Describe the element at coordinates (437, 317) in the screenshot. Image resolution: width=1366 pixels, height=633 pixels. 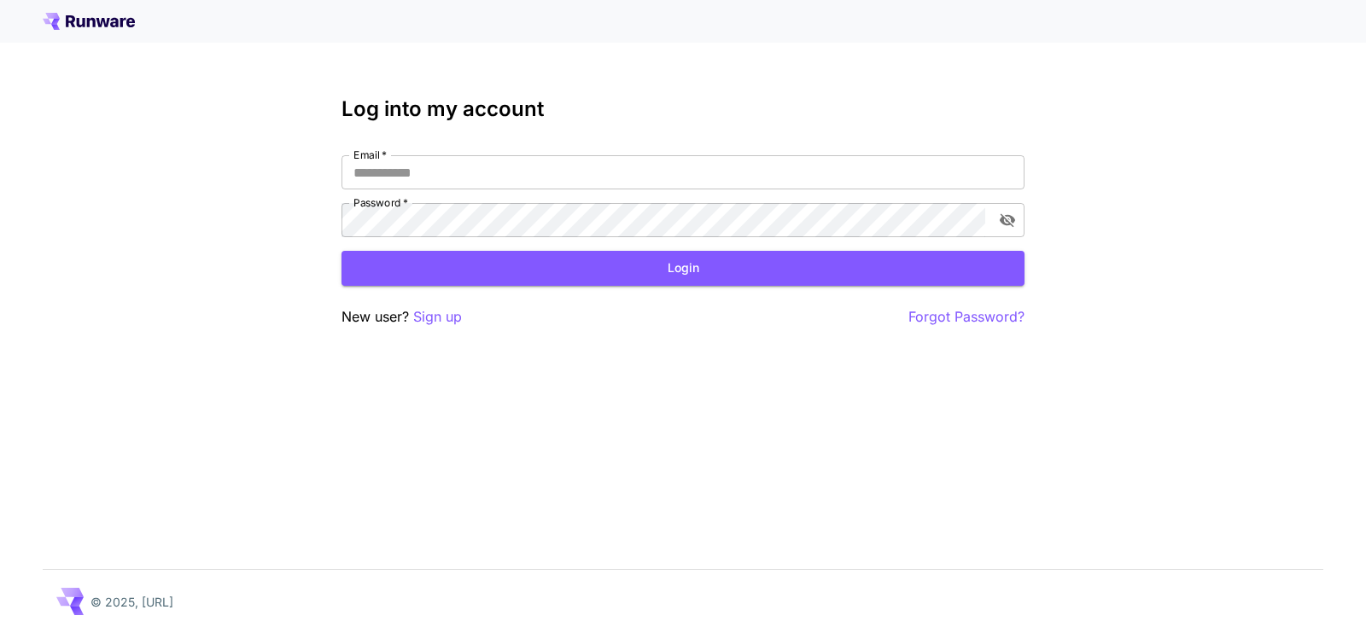
I see `button: Sign up` at that location.